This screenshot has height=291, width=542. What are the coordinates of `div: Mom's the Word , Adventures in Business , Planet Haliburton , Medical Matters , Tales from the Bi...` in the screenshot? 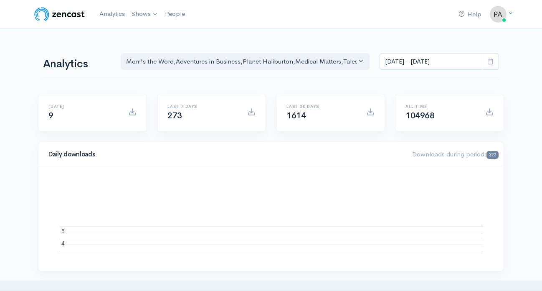 It's located at (241, 61).